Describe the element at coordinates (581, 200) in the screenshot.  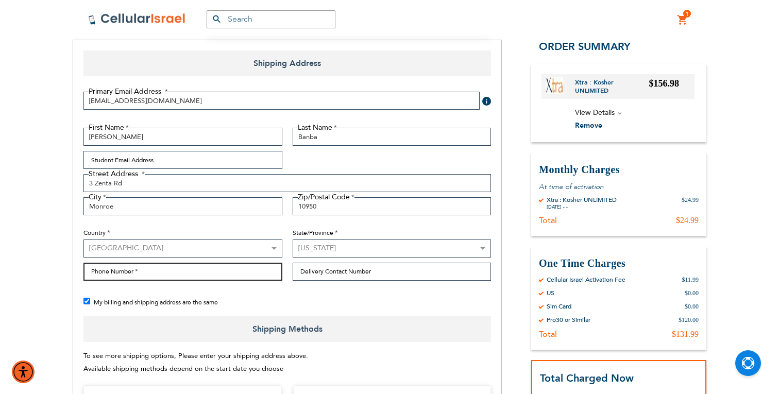
I see `div: Xtra : Kosher UNLIMITED` at that location.